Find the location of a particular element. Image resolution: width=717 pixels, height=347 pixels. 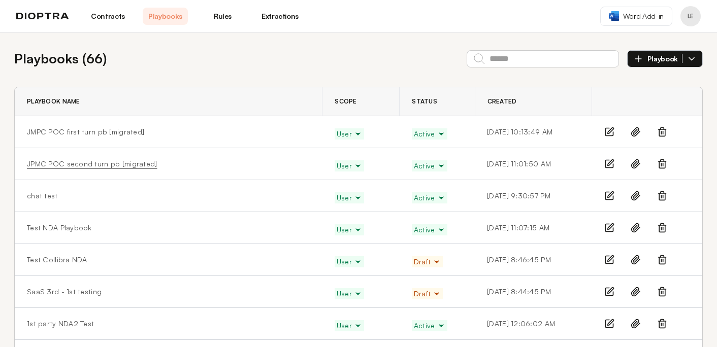

span: Playbook Name is located at coordinates (53, 102).